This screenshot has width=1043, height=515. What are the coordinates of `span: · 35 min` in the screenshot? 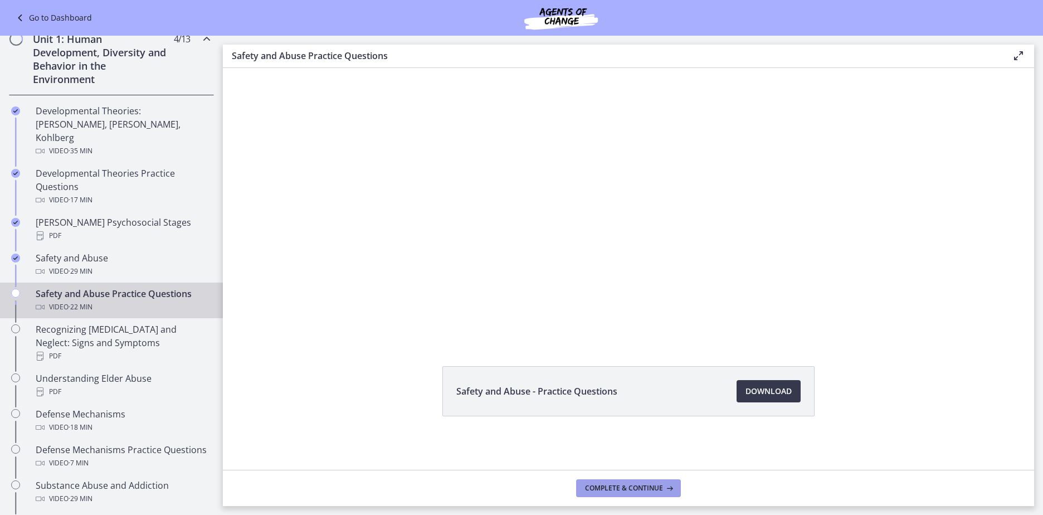 It's located at (80, 151).